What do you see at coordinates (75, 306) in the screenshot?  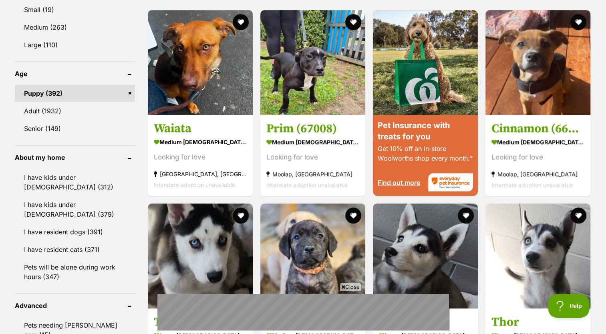 I see `header: Advanced` at bounding box center [75, 306].